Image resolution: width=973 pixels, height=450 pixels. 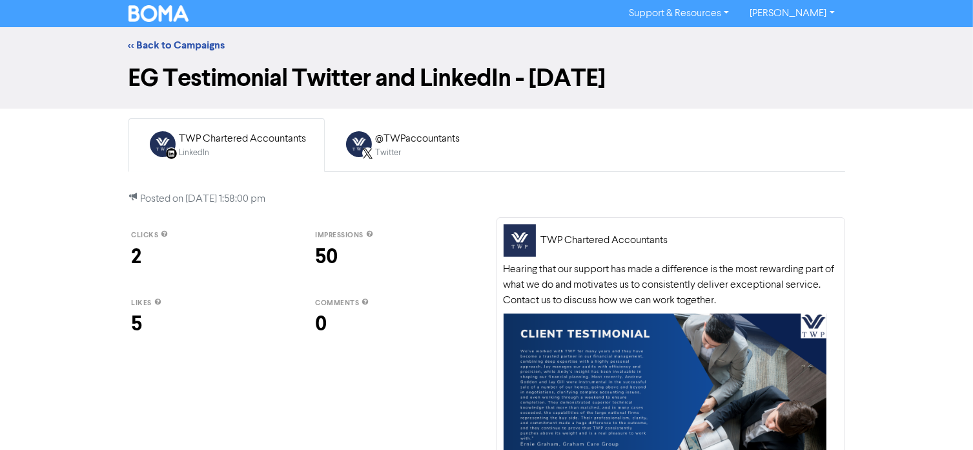 What do you see at coordinates (520, 240) in the screenshot?
I see `img: twp_chartered_accountants_logo` at bounding box center [520, 240].